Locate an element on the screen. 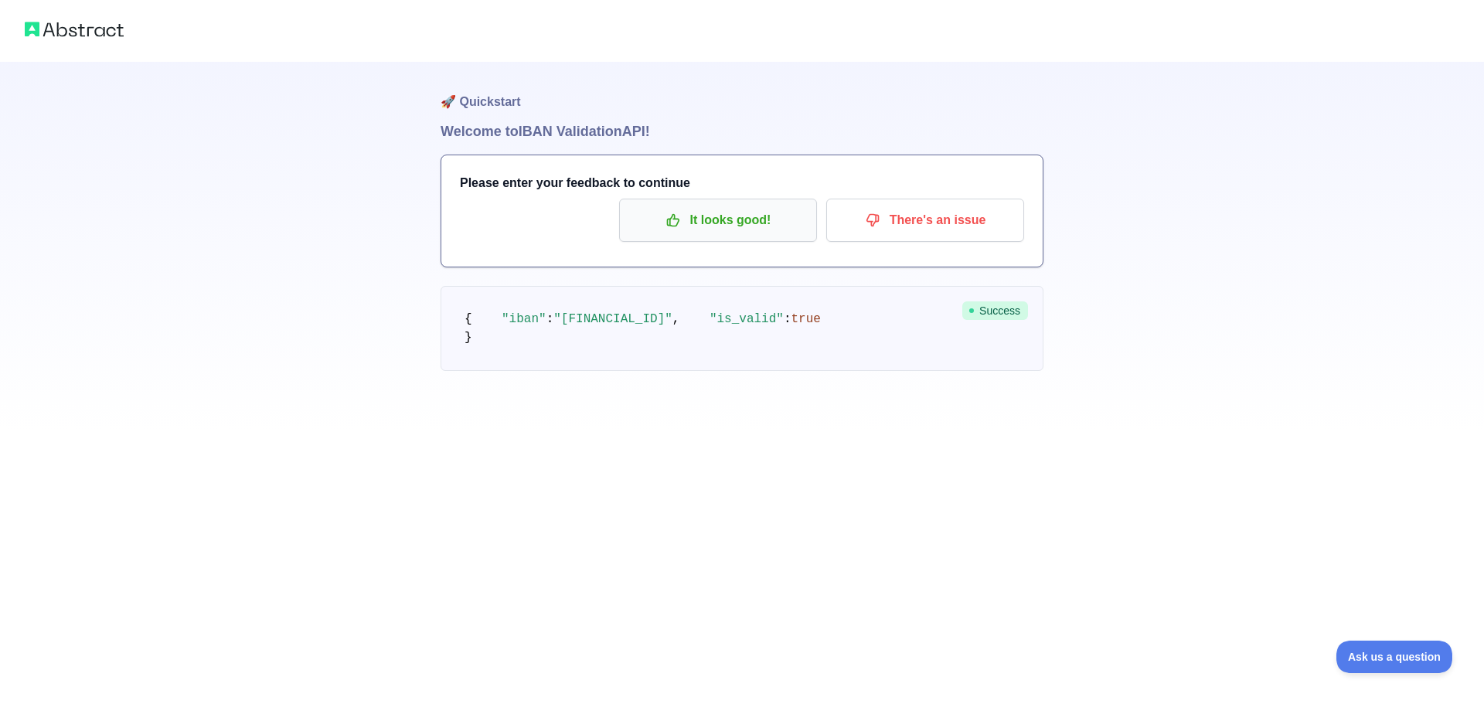  p: It looks good! is located at coordinates (718, 220).